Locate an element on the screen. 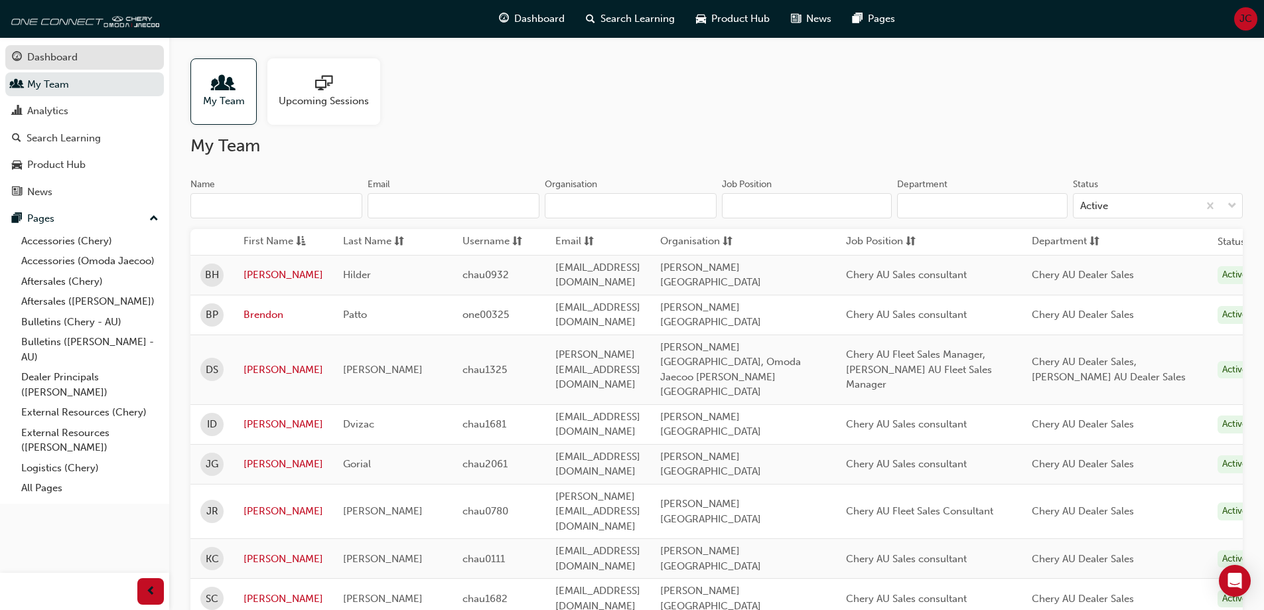 This screenshot has height=610, width=1264. span: Hilder is located at coordinates (357, 275).